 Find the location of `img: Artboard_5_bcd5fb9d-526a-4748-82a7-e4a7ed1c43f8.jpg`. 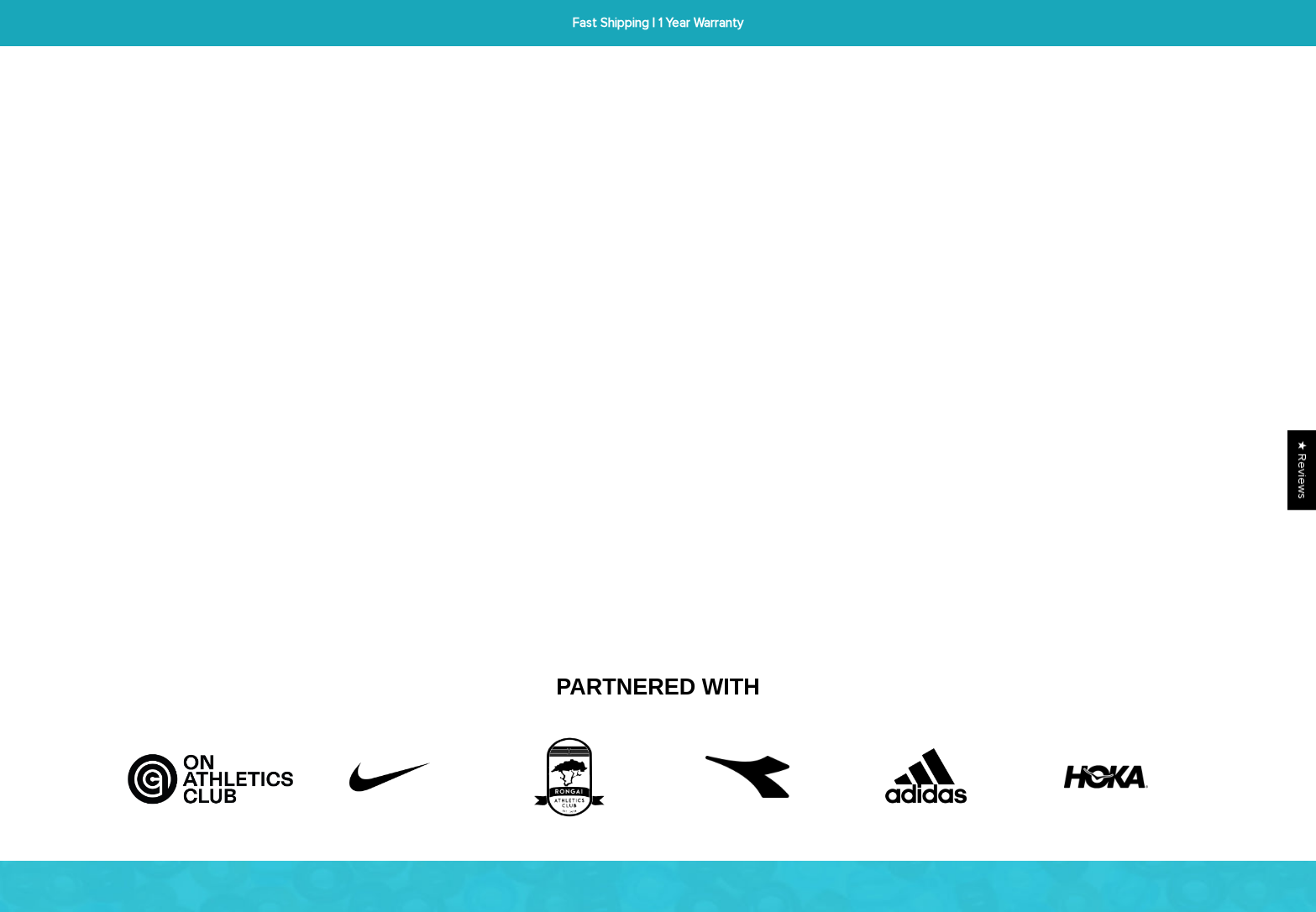

img: Artboard_5_bcd5fb9d-526a-4748-82a7-e4a7ed1c43f8.jpg is located at coordinates (210, 772).